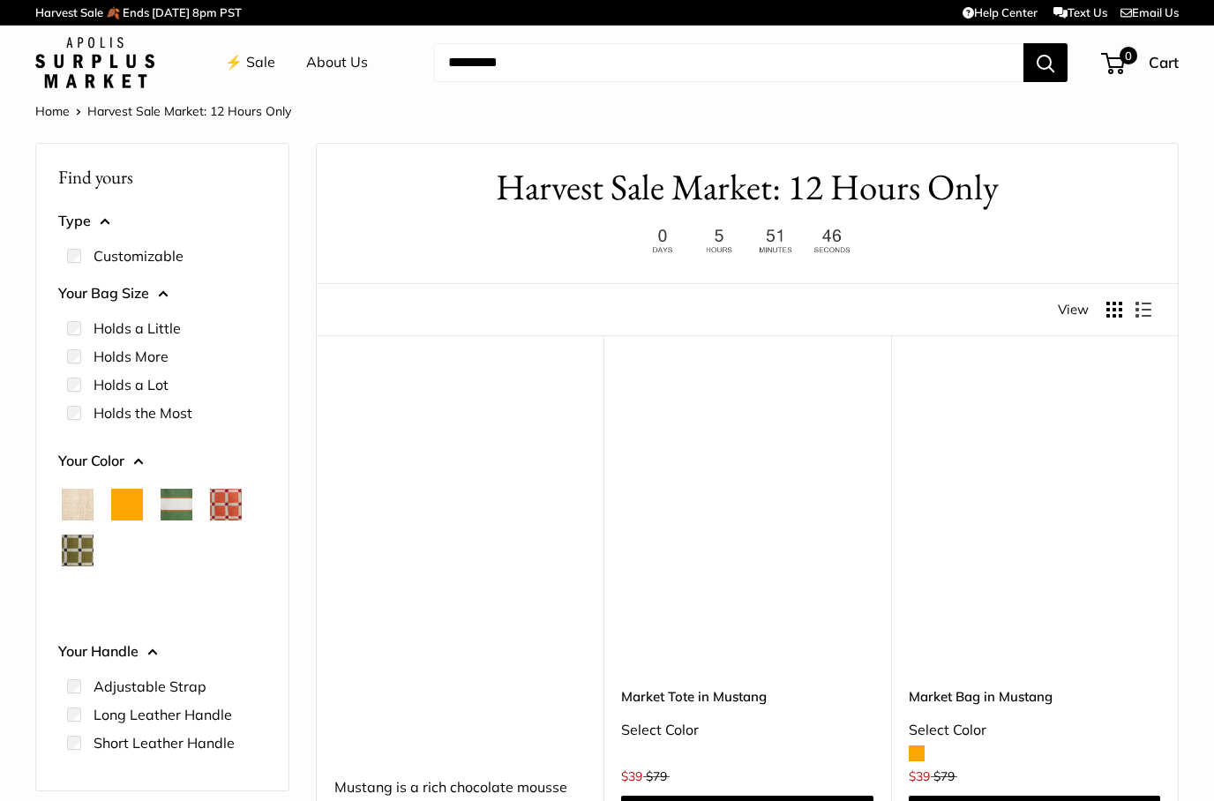  What do you see at coordinates (226, 551) in the screenshot?
I see `button: Mint Sorbet` at bounding box center [226, 551].